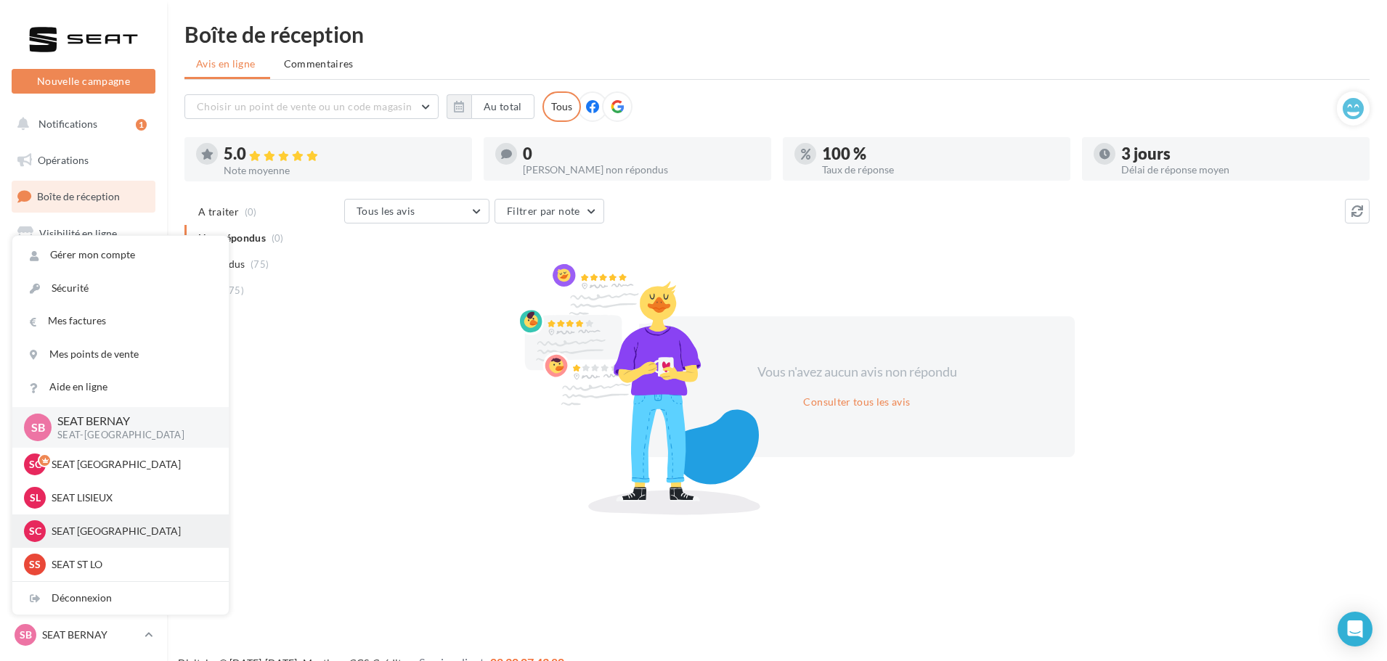 This screenshot has width=1387, height=661. What do you see at coordinates (342, 171) in the screenshot?
I see `div: Note moyenne` at bounding box center [342, 171].